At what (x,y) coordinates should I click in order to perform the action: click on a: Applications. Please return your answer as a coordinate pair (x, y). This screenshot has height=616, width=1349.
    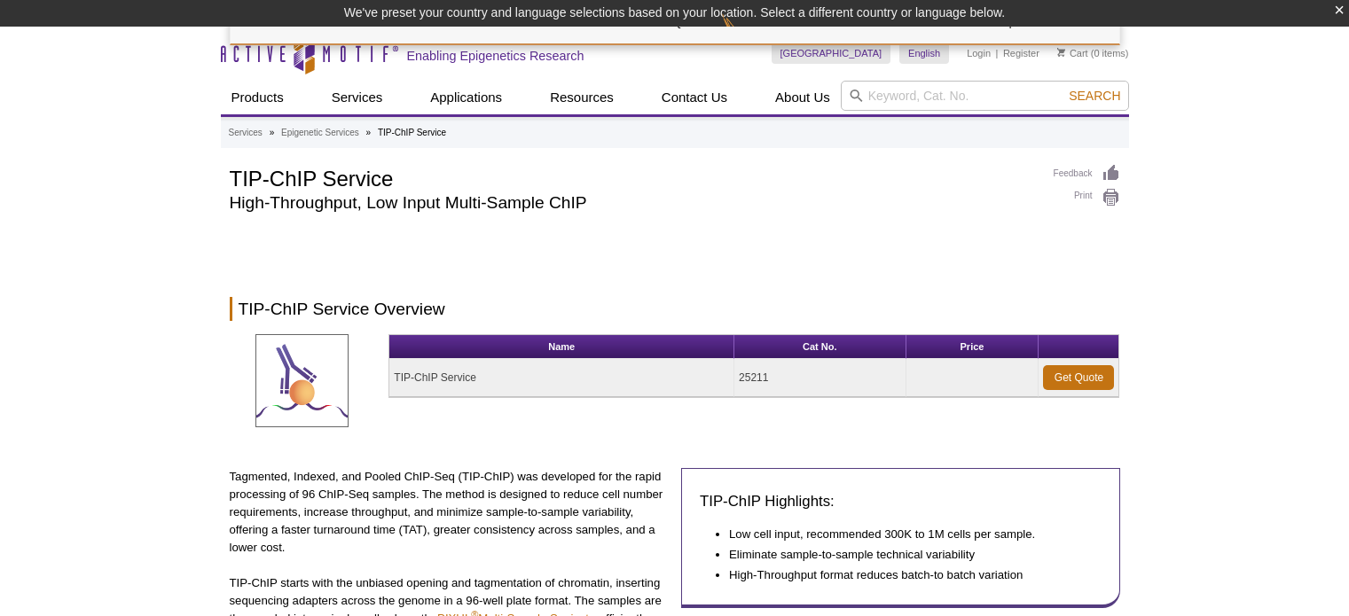
    Looking at the image, I should click on (466, 98).